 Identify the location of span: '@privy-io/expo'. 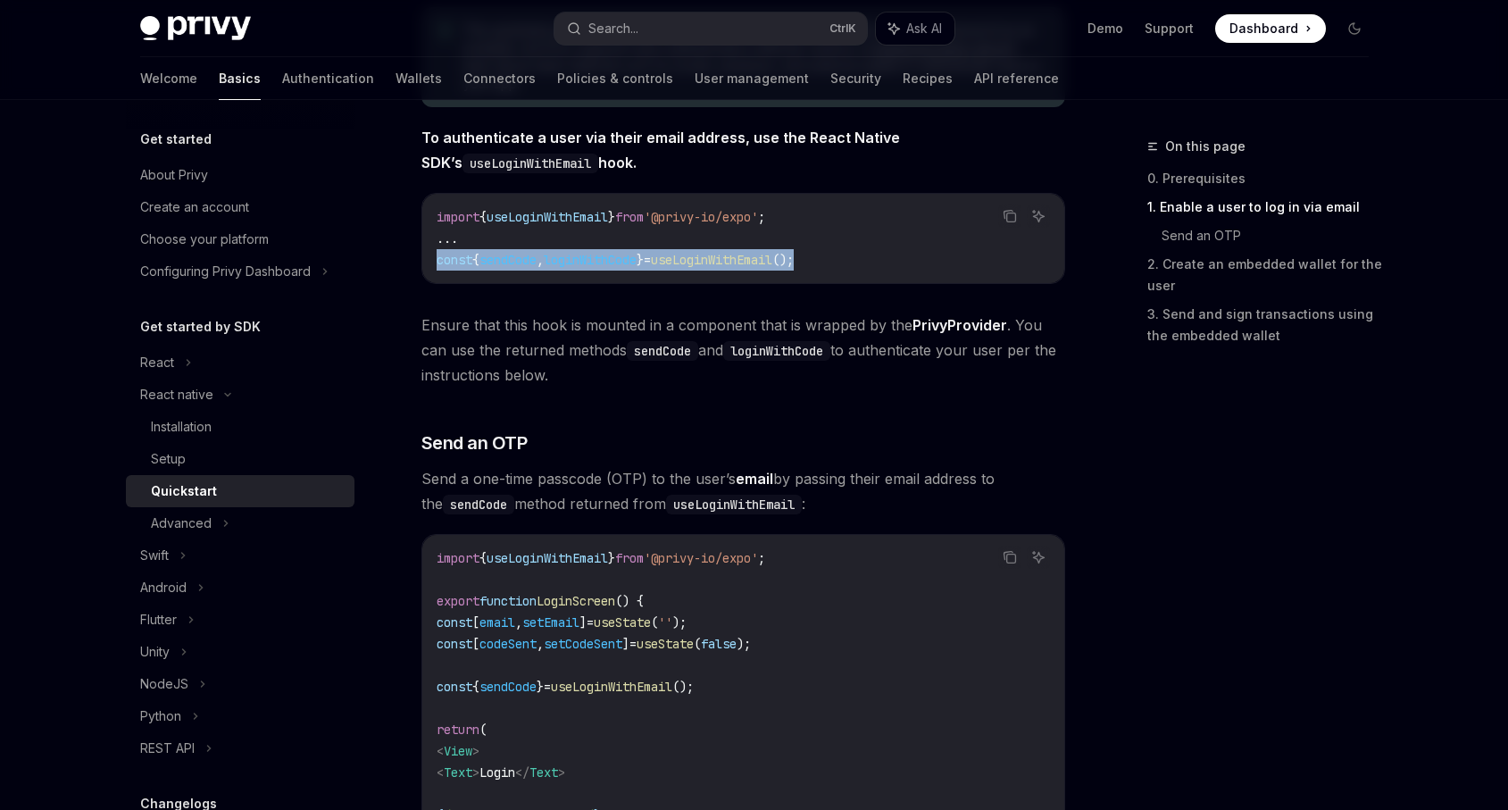
(701, 217).